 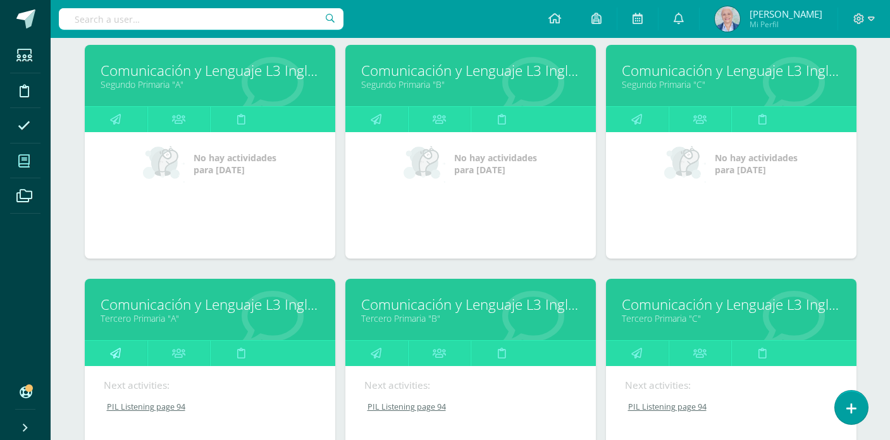 What do you see at coordinates (470, 318) in the screenshot?
I see `a: Tercero Primaria "B"` at bounding box center [470, 318].